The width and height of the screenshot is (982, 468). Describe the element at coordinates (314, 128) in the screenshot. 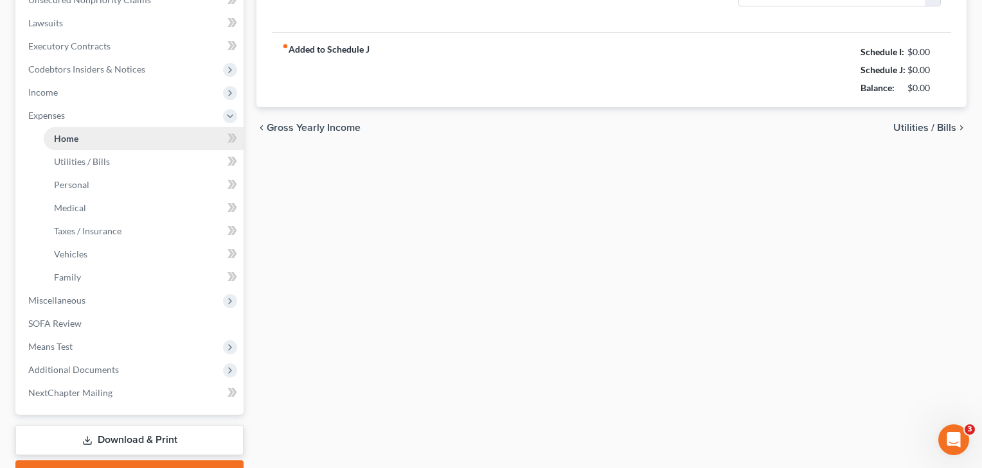

I see `span: Gross Yearly Income` at that location.